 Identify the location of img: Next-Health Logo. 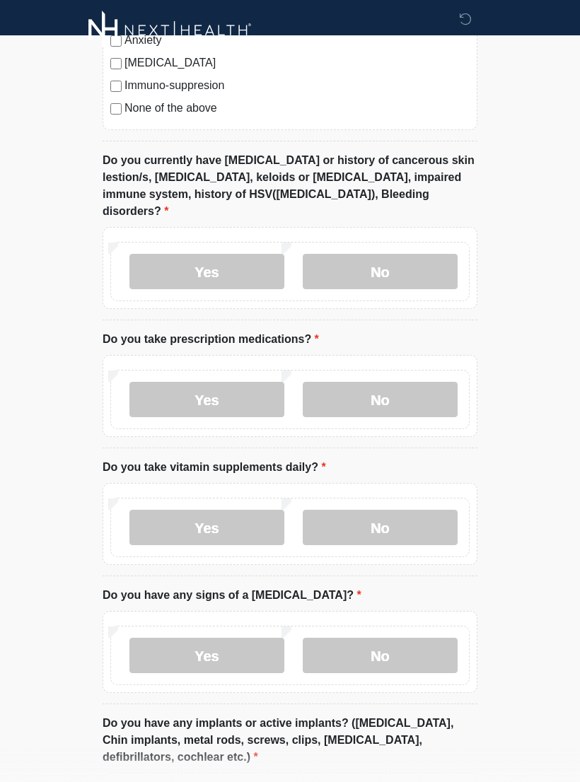
(170, 30).